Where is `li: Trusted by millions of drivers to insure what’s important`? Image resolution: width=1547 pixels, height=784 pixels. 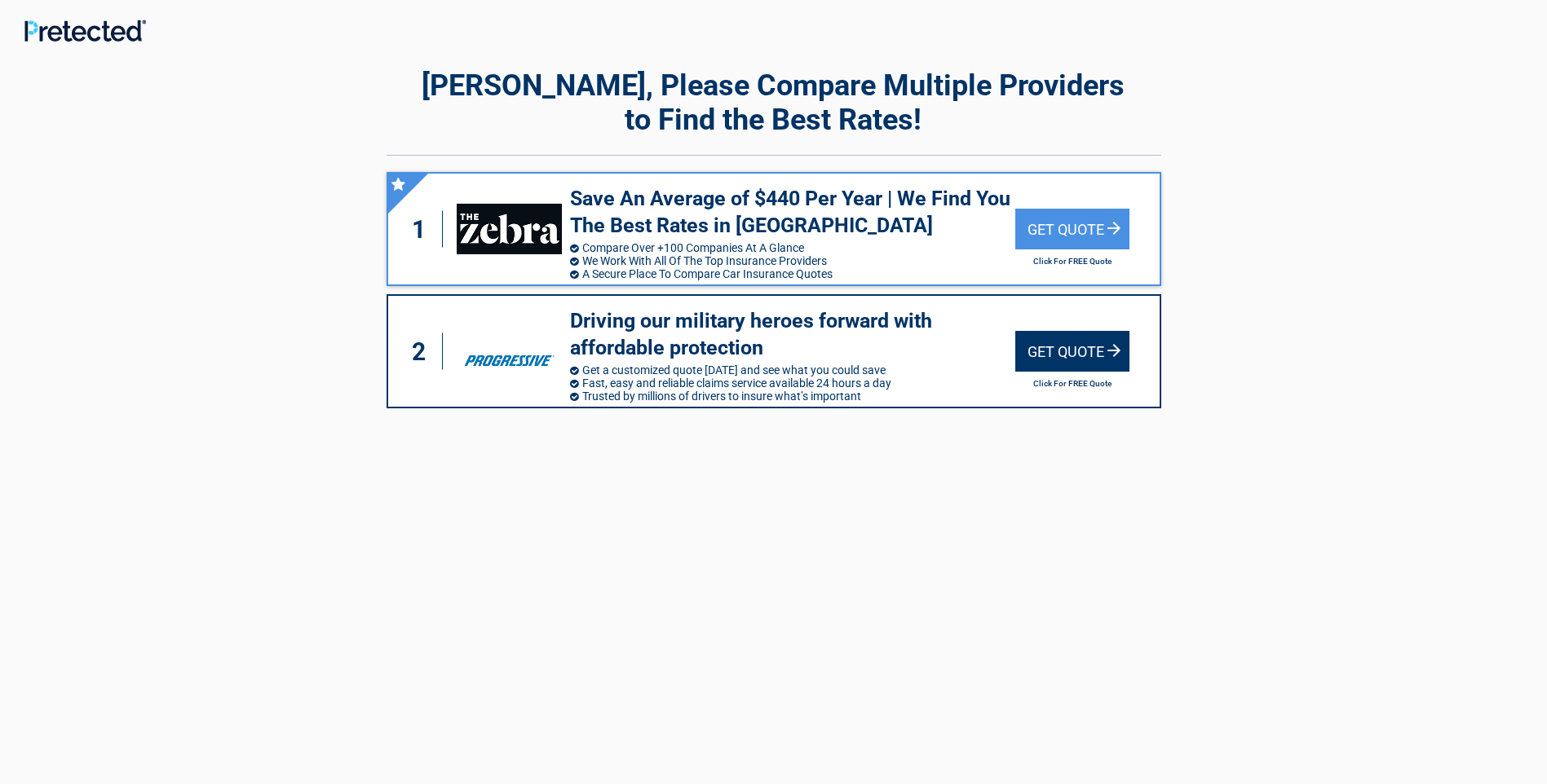
li: Trusted by millions of drivers to insure what’s important is located at coordinates (792, 396).